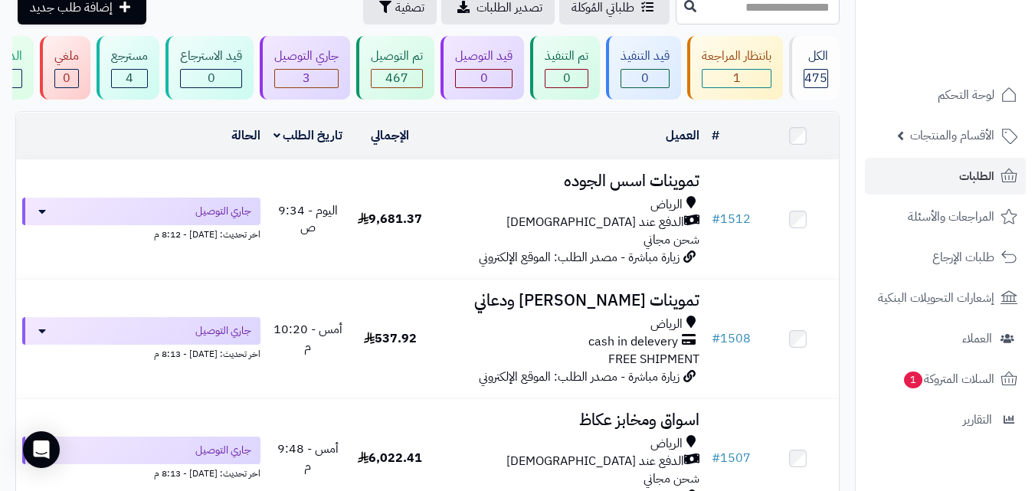 Image resolution: width=1035 pixels, height=491 pixels. What do you see at coordinates (977, 176) in the screenshot?
I see `span: الطلبات` at bounding box center [977, 176].